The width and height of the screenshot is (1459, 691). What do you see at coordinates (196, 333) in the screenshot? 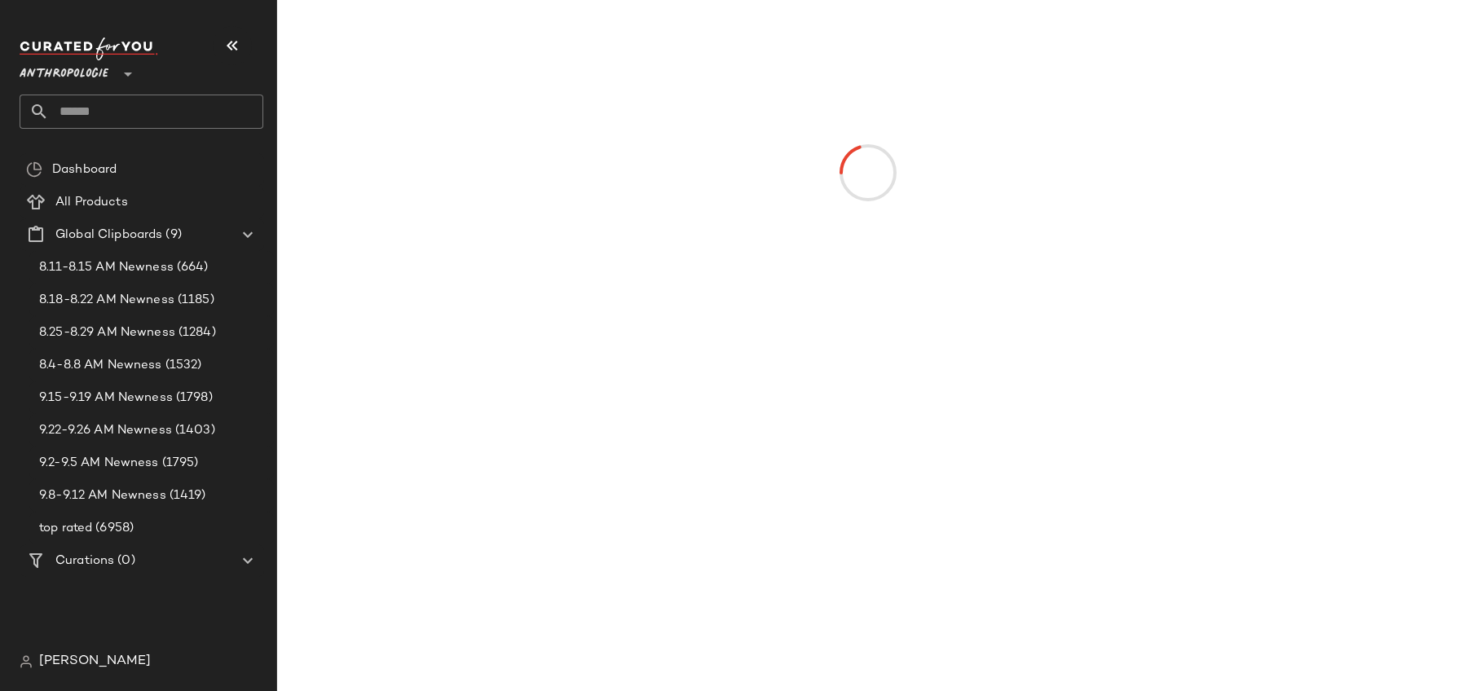
I see `span: (1284)` at bounding box center [196, 333].